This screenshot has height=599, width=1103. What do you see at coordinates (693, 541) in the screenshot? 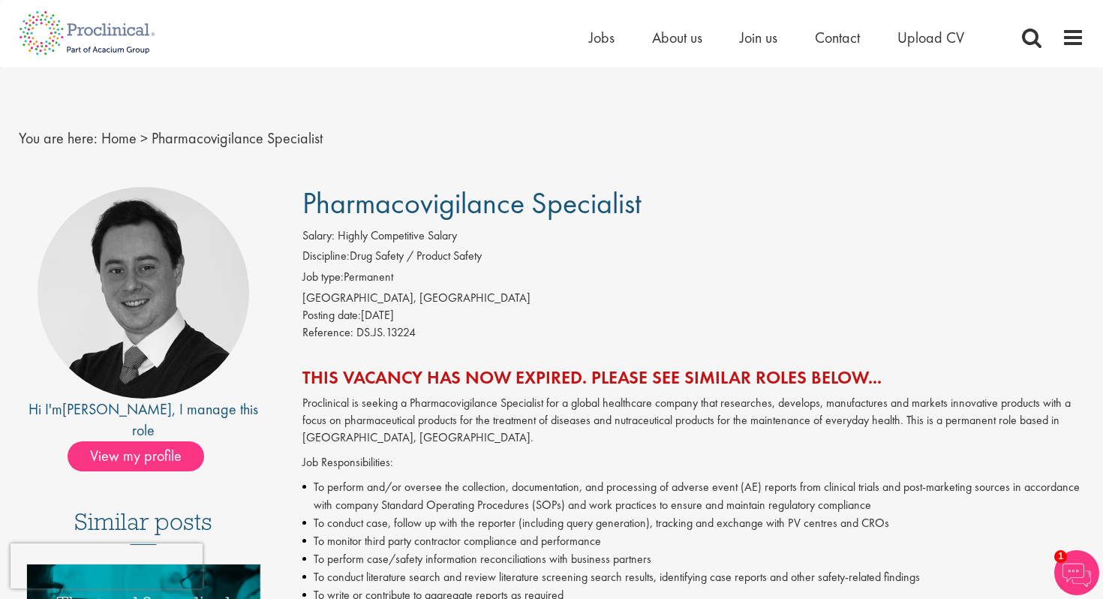
I see `li: To monitor third party contractor compliance and performance` at bounding box center [693, 541].